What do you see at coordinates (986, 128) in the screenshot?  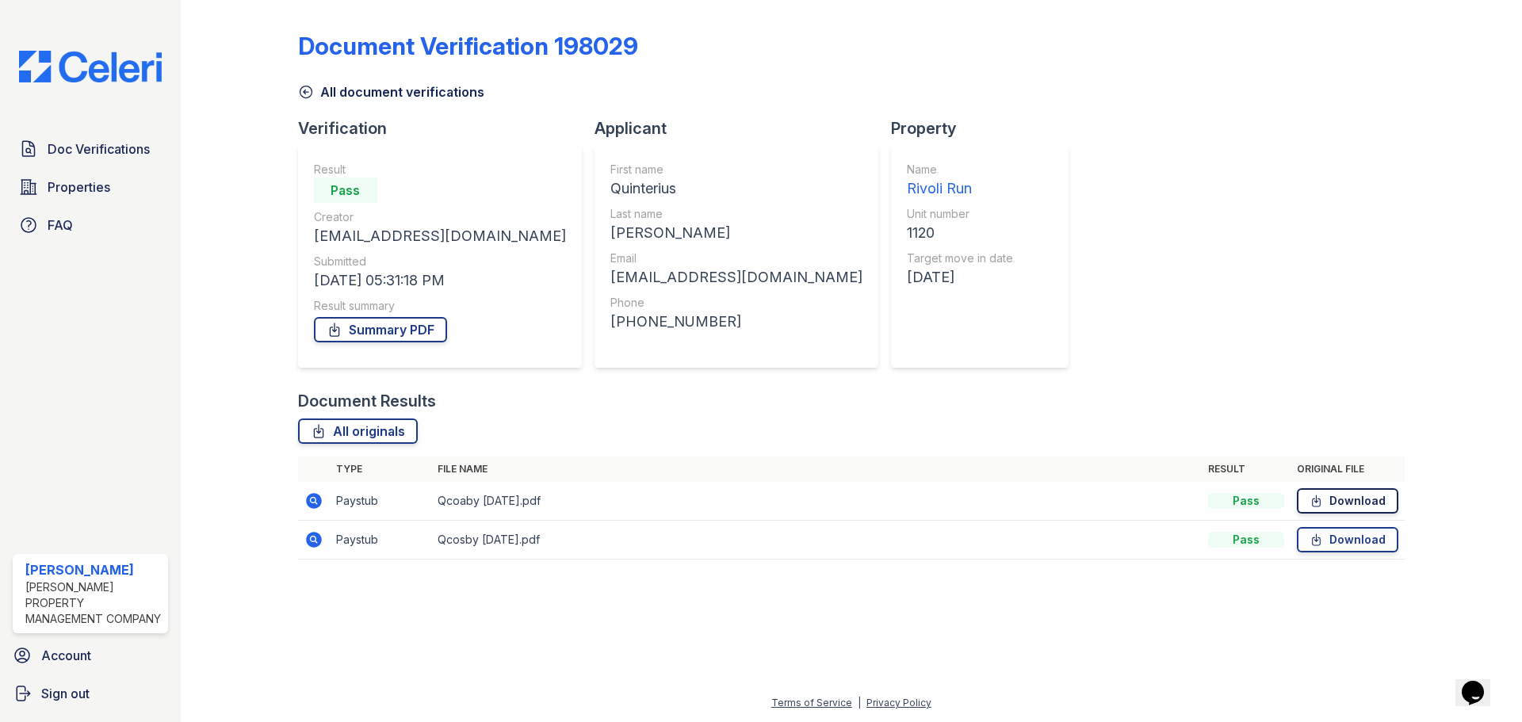 I see `div: Property` at bounding box center [986, 128].